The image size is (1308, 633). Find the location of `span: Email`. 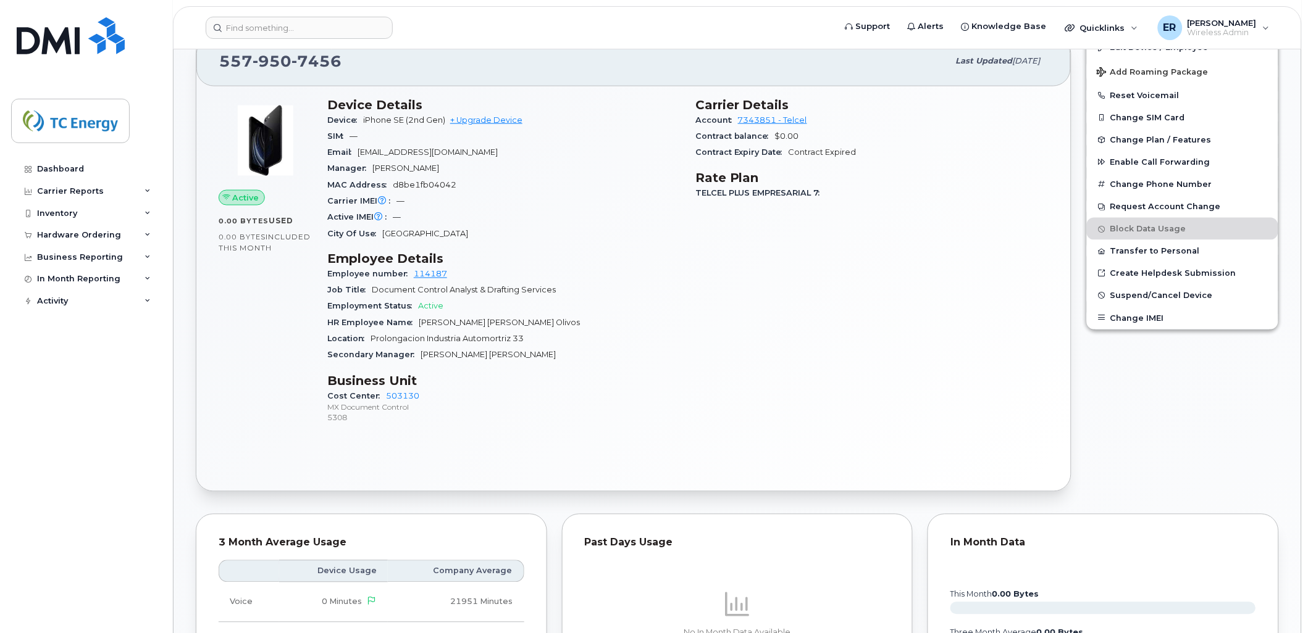

span: Email is located at coordinates (342, 152).